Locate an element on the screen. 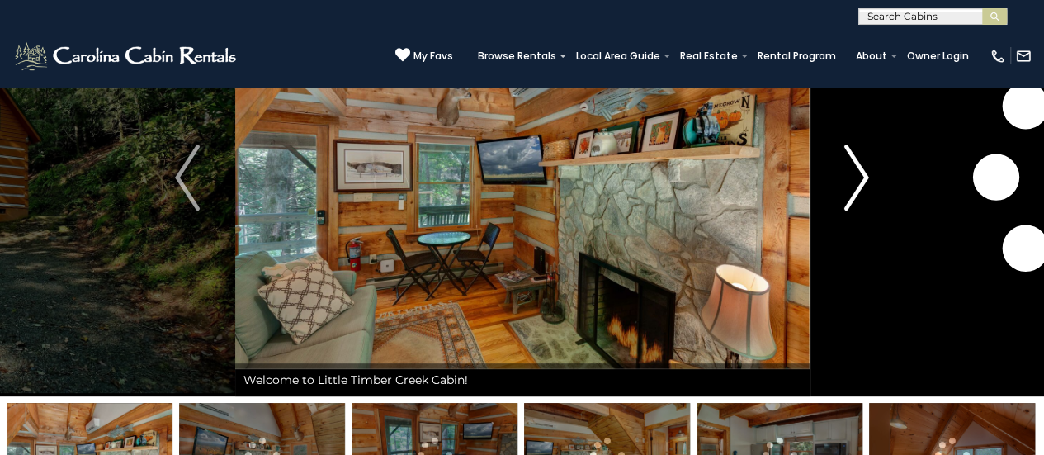 Image resolution: width=1044 pixels, height=455 pixels. img: mail-regular-white.png is located at coordinates (1023, 56).